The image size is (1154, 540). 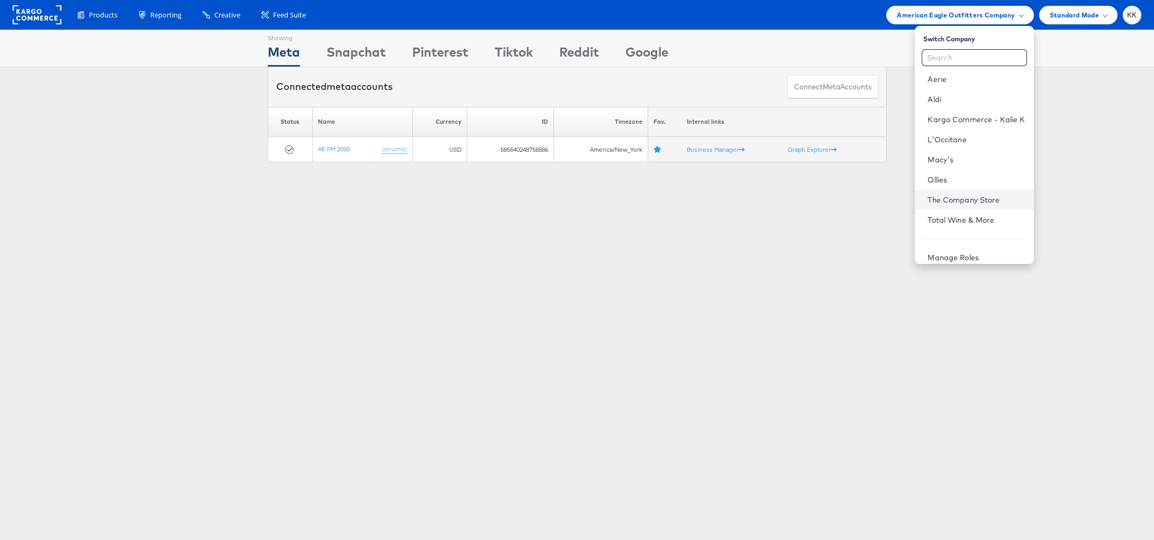 What do you see at coordinates (334, 87) in the screenshot?
I see `div: Connected accounts` at bounding box center [334, 87].